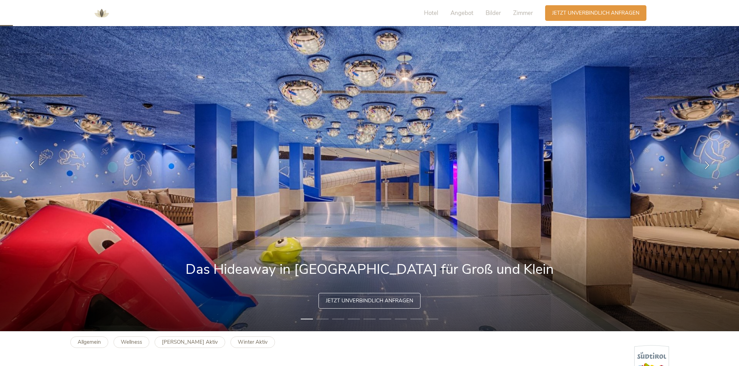 Image resolution: width=739 pixels, height=366 pixels. I want to click on b: Wellness, so click(131, 342).